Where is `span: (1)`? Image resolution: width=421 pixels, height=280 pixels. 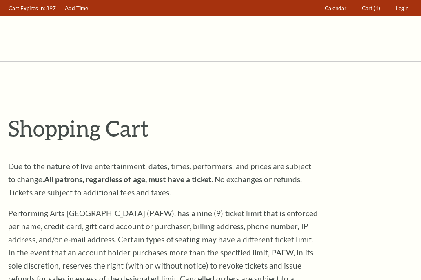 span: (1) is located at coordinates (377, 8).